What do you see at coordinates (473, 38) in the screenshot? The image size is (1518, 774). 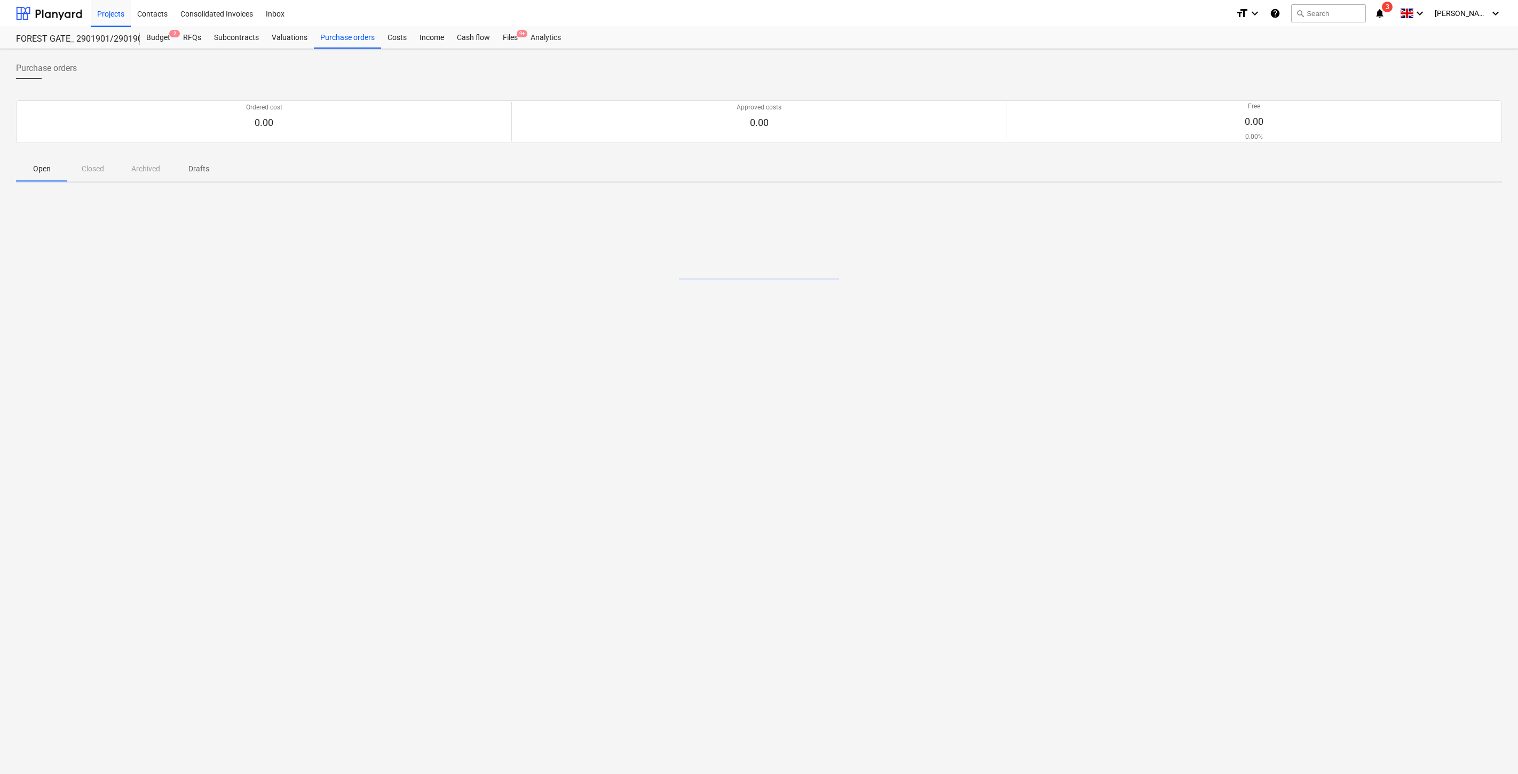 I see `a: Cash flow` at bounding box center [473, 38].